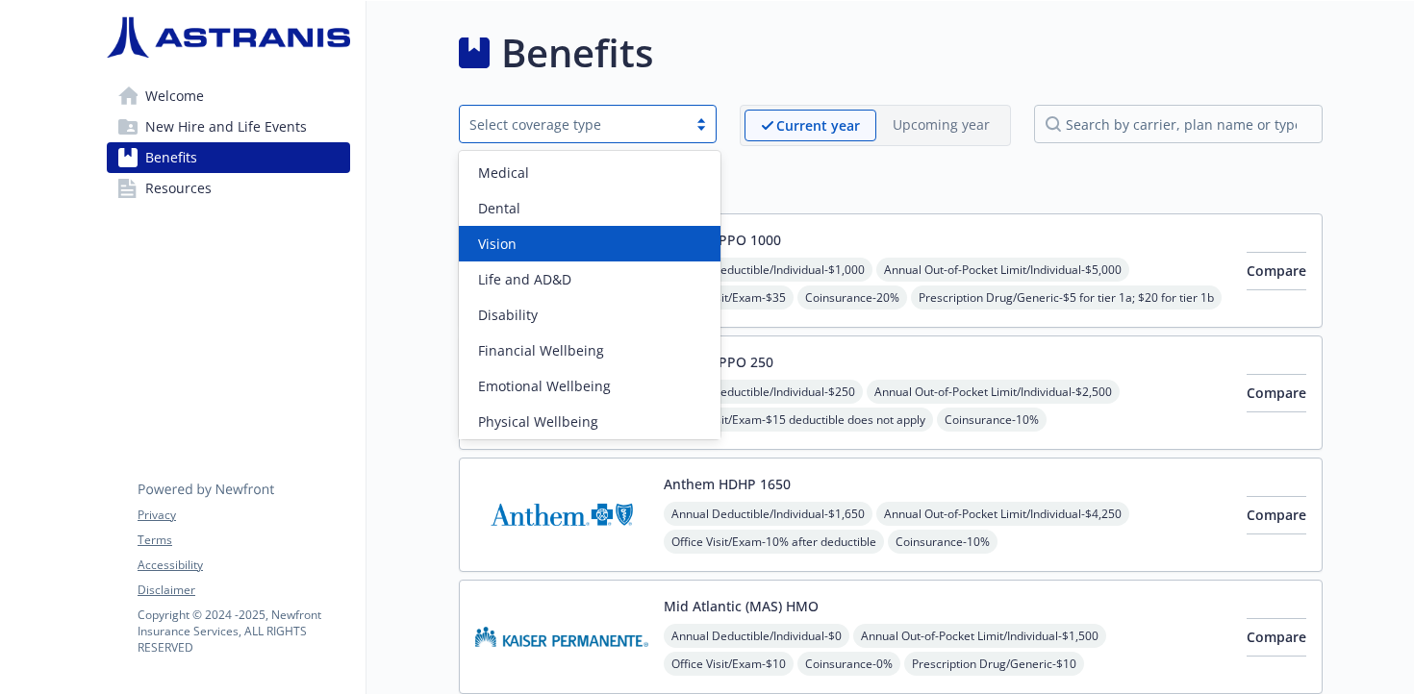 Image resolution: width=1414 pixels, height=694 pixels. What do you see at coordinates (174, 96) in the screenshot?
I see `span: Welcome` at bounding box center [174, 96].